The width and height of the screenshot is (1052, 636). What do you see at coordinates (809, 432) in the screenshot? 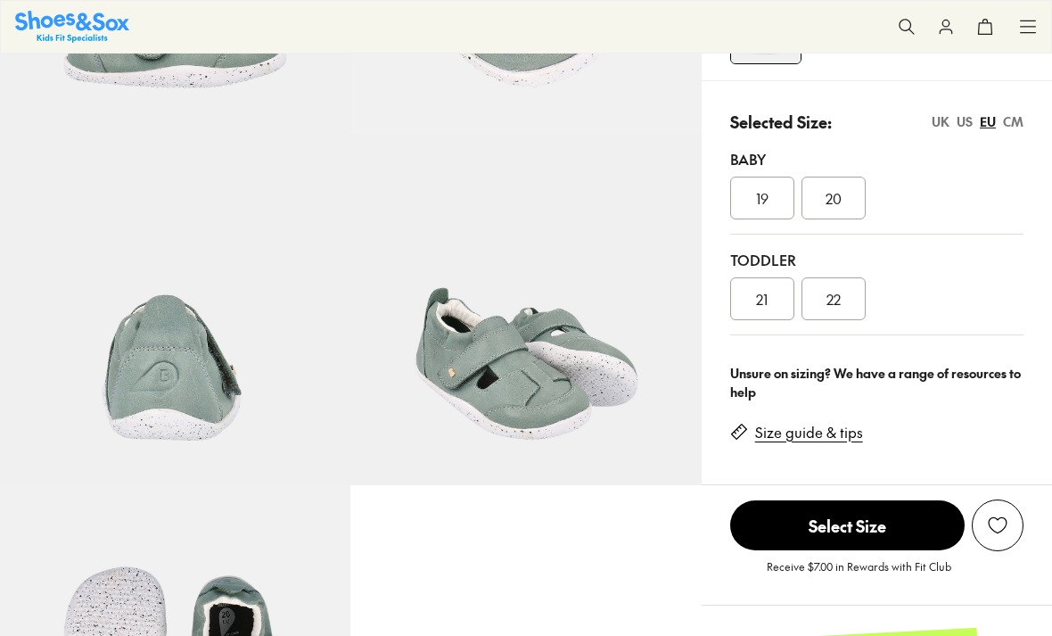
I see `a: Size guide & tips` at bounding box center [809, 432].